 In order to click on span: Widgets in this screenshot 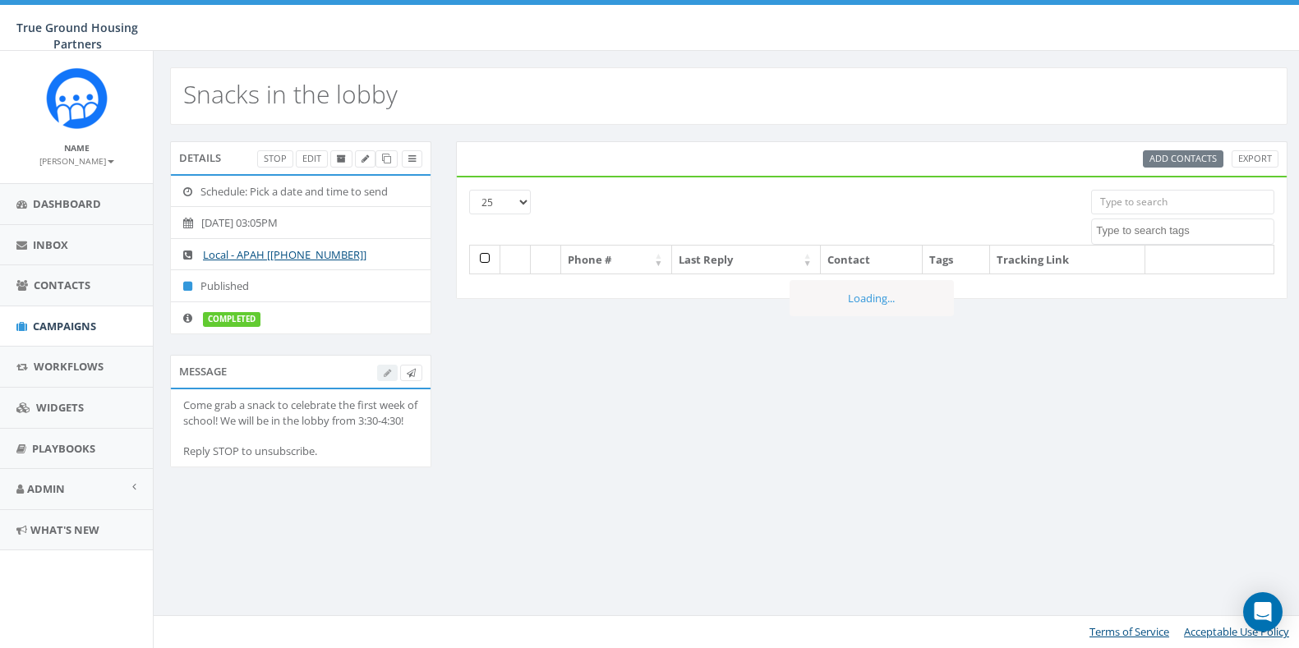, I will do `click(60, 408)`.